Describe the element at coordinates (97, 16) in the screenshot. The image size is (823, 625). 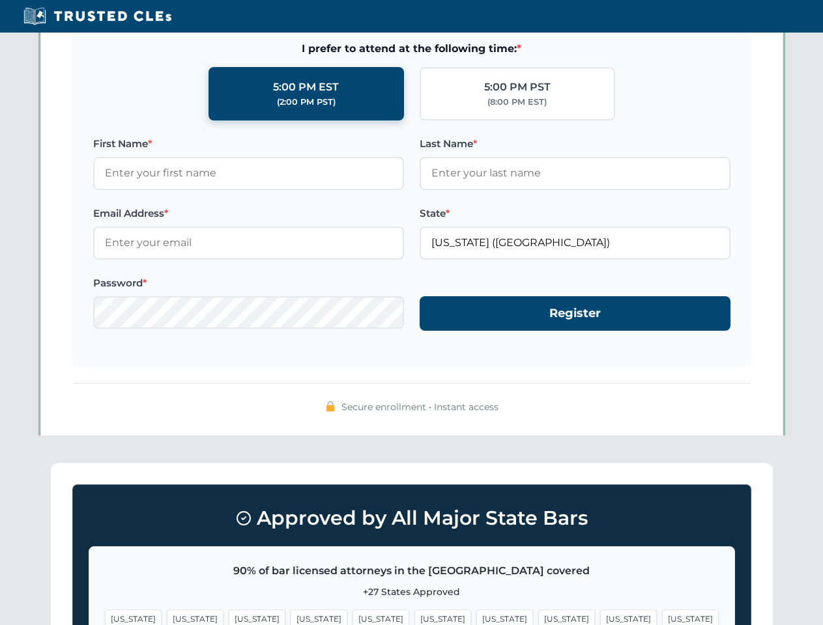
I see `img: Trusted CLEs` at that location.